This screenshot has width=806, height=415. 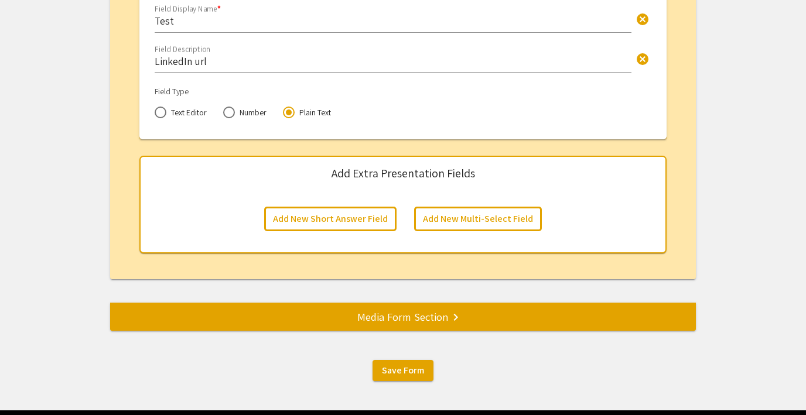 What do you see at coordinates (172, 91) in the screenshot?
I see `mat-label: Field Type` at bounding box center [172, 91].